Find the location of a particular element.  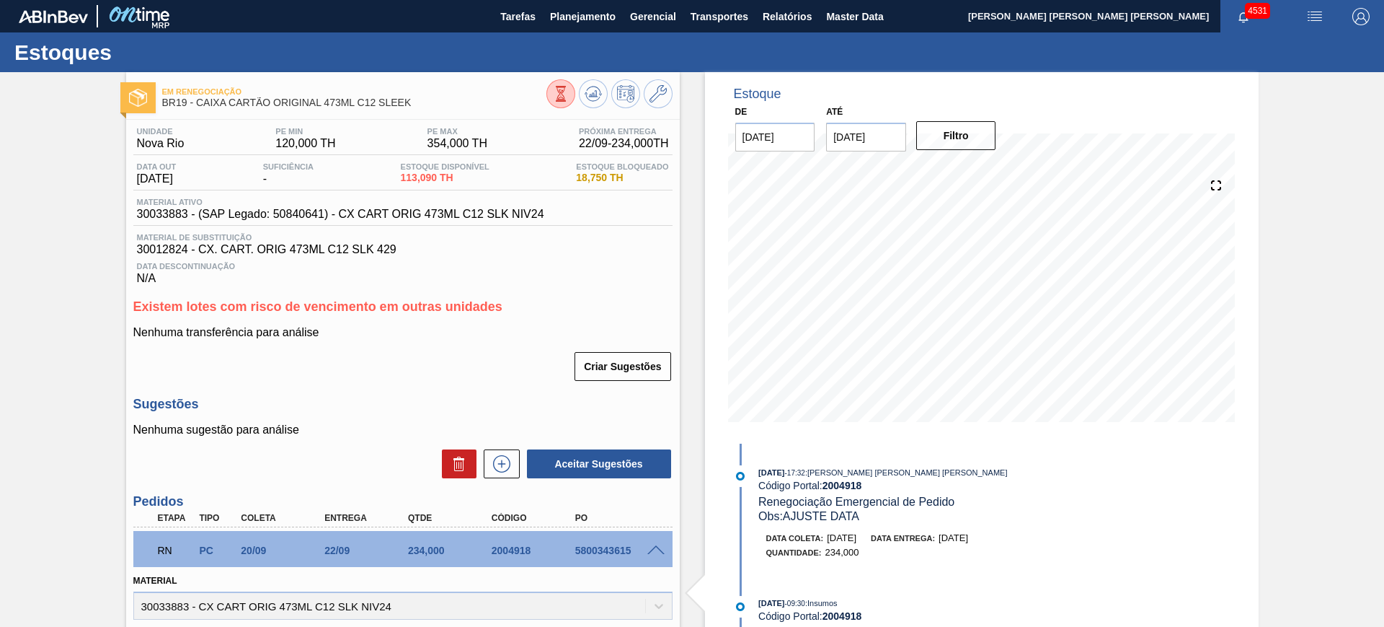

button: Visão Geral dos Estoques is located at coordinates (561, 94).